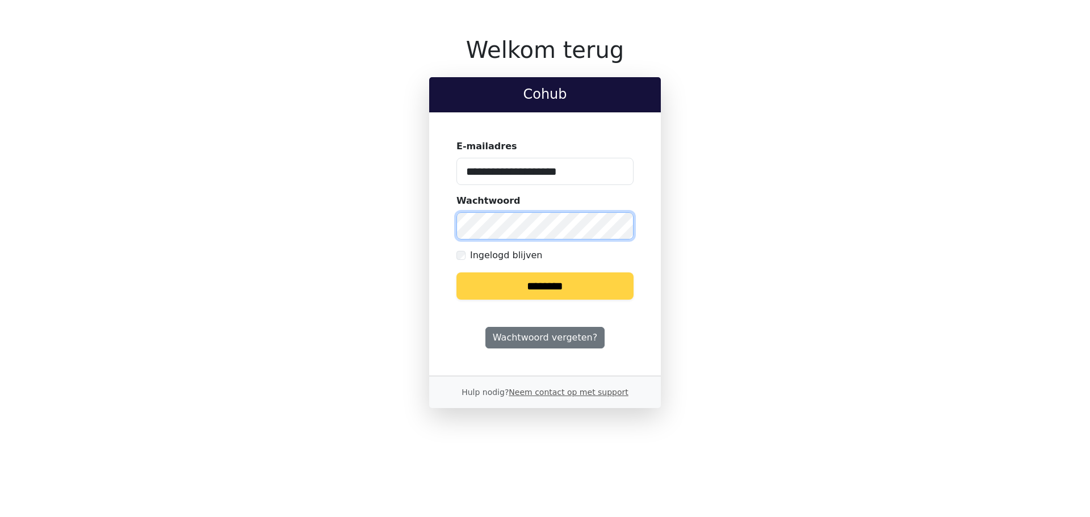  Describe the element at coordinates (545, 50) in the screenshot. I see `h1: Welkom terug` at that location.